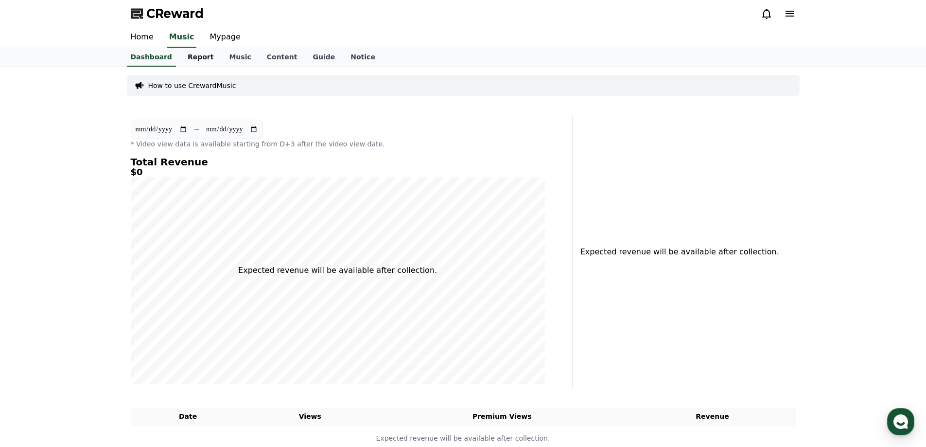  What do you see at coordinates (151, 57) in the screenshot?
I see `a: Dashboard` at bounding box center [151, 57].